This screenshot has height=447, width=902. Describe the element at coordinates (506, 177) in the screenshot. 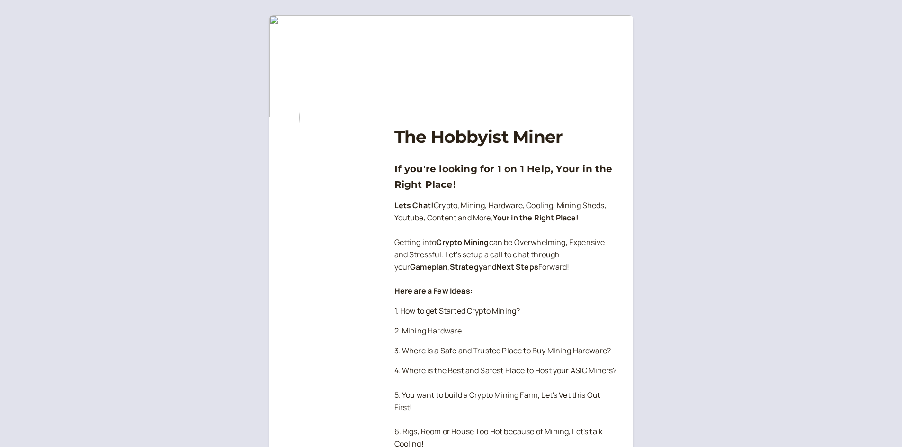

I see `h3: If you're looking for 1 on 1 Help, Your in the Right Place!` at that location.